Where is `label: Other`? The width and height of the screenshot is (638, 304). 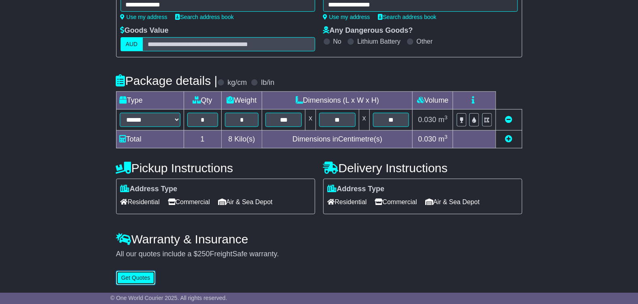
label: Other is located at coordinates (425, 41).